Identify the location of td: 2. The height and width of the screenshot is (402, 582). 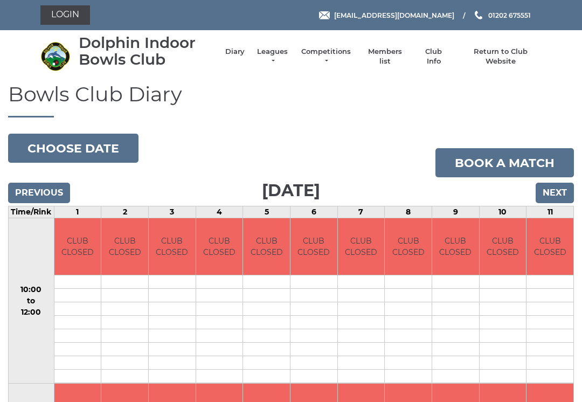
(125, 212).